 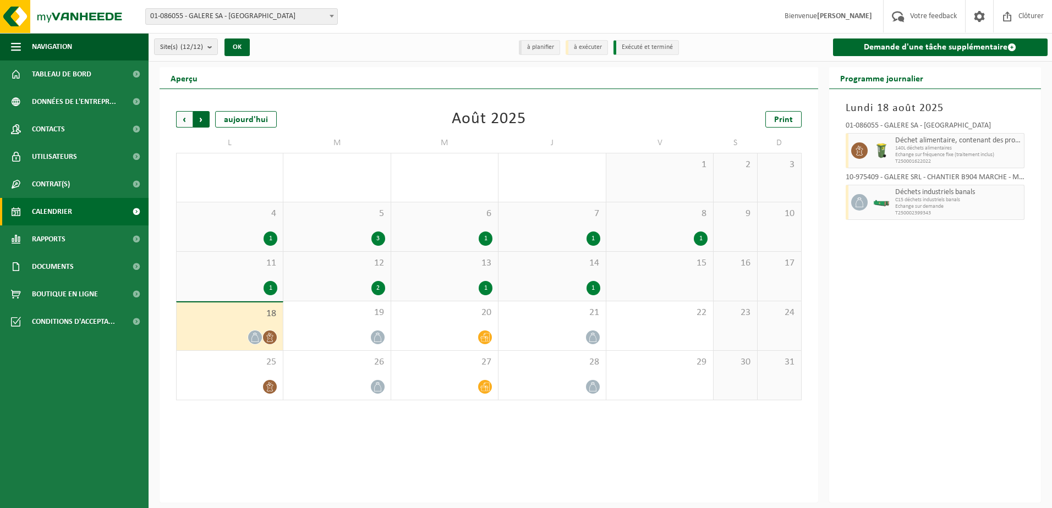 I want to click on div: 2, so click(x=378, y=288).